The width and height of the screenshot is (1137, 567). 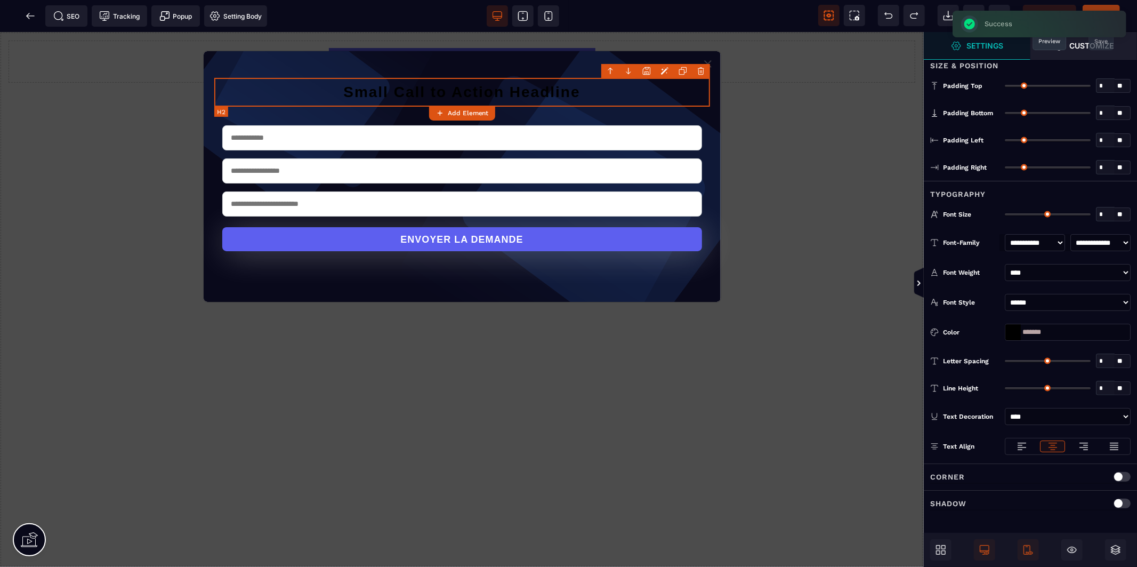 What do you see at coordinates (914, 15) in the screenshot?
I see `span: Redo` at bounding box center [914, 15].